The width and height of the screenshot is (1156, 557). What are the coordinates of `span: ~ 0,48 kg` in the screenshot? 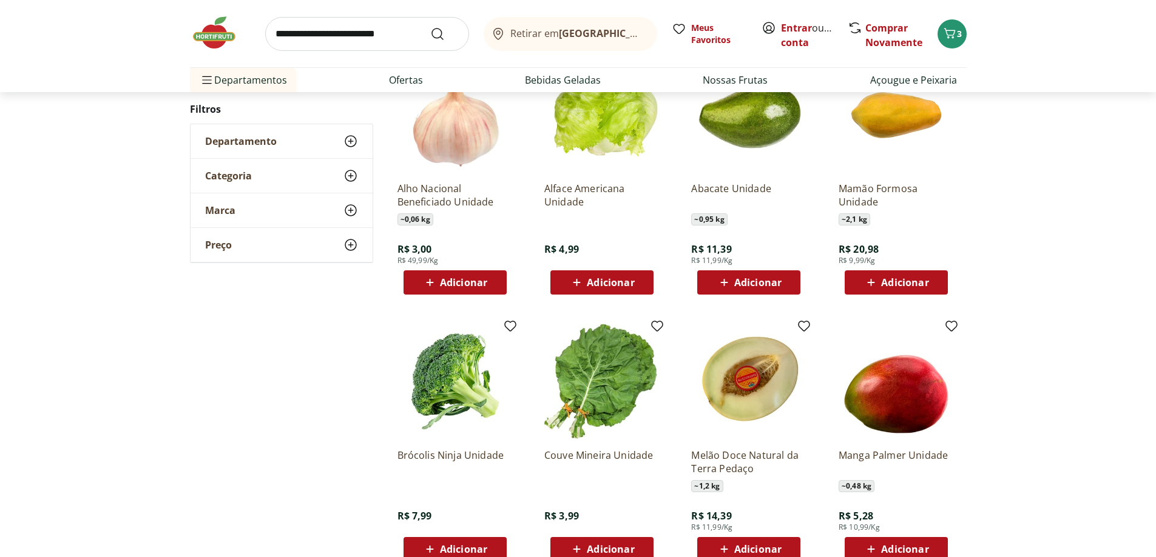 It's located at (856, 486).